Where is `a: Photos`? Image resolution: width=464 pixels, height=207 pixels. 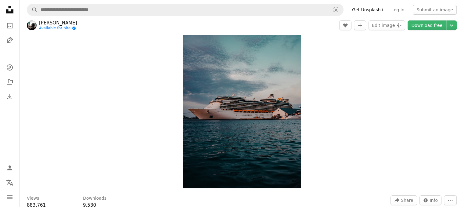 a: Photos is located at coordinates (10, 26).